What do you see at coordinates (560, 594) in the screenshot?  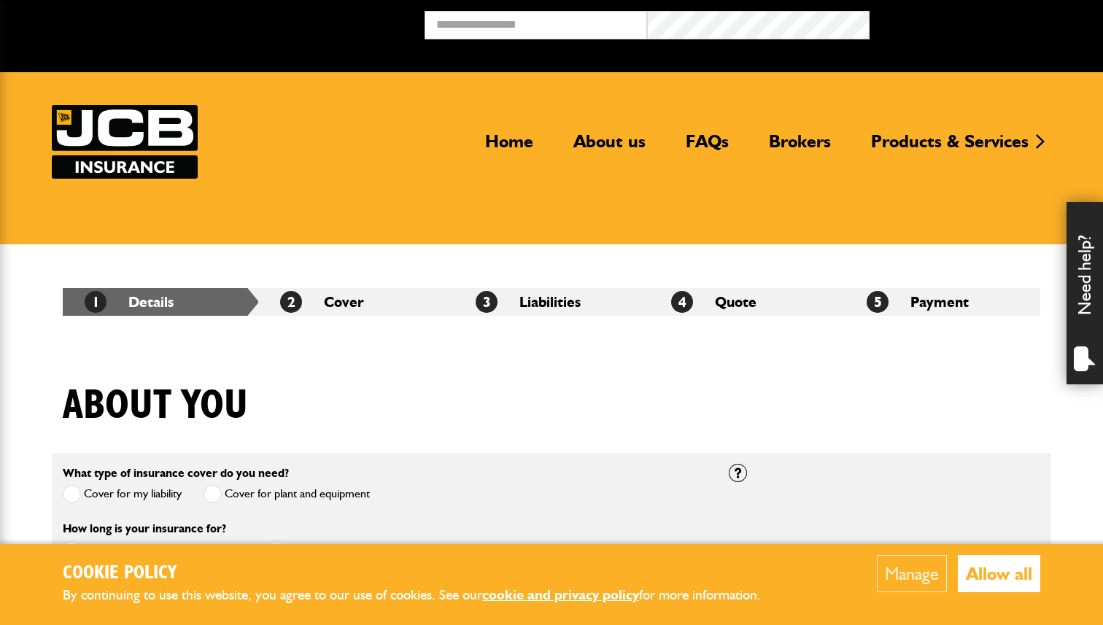 I see `a: cookie and privacy policy` at bounding box center [560, 594].